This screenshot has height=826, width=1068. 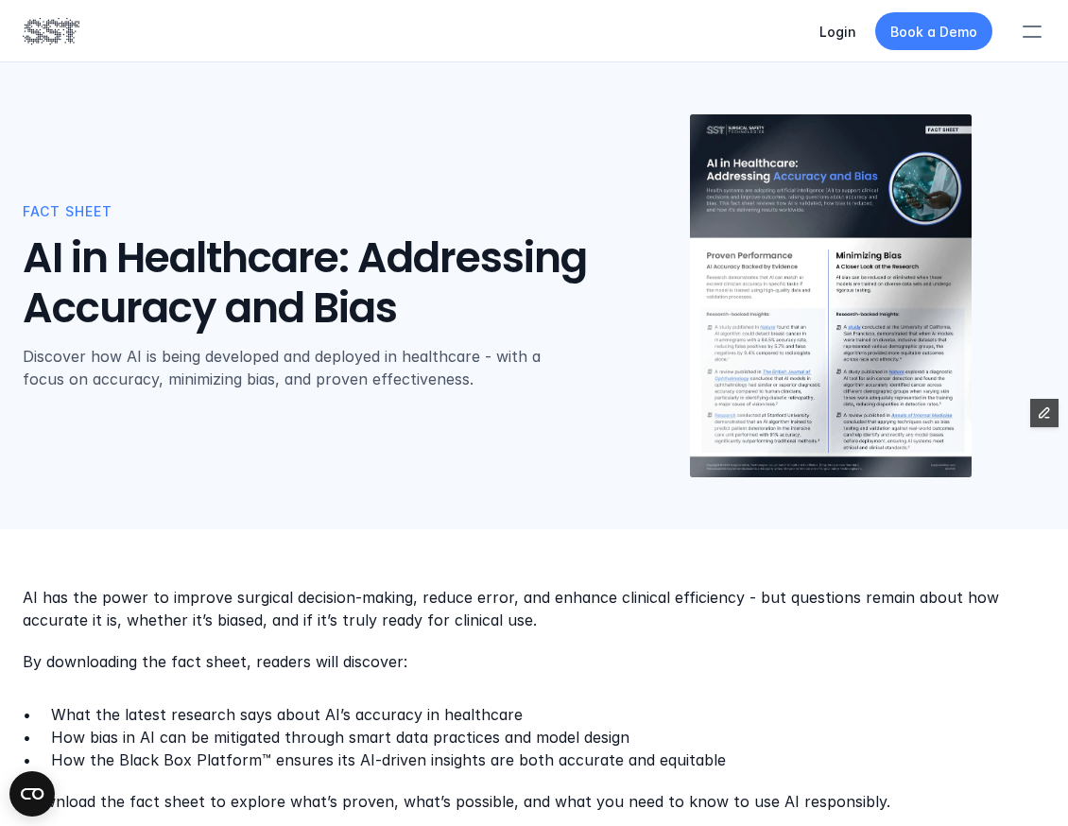 I want to click on p: Book a Demo, so click(x=934, y=31).